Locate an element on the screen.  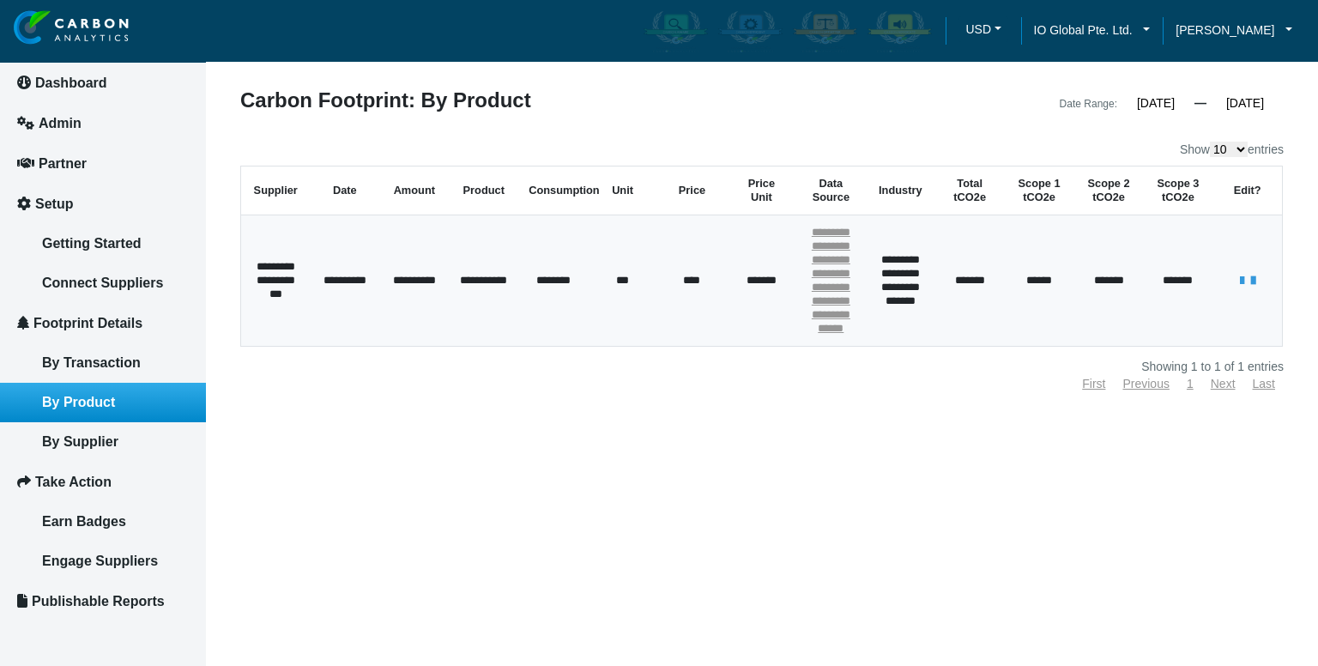
th: Scope 2 tCO2e: activate to sort column ascending is located at coordinates (1109, 190).